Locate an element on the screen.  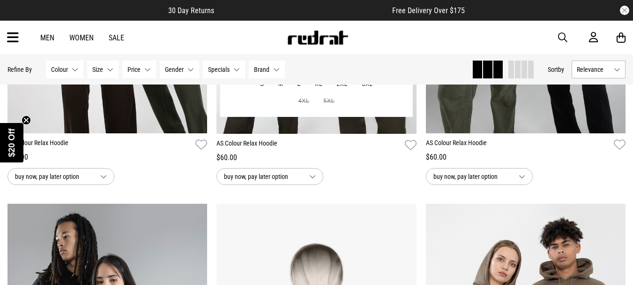
button: Price is located at coordinates (139, 69).